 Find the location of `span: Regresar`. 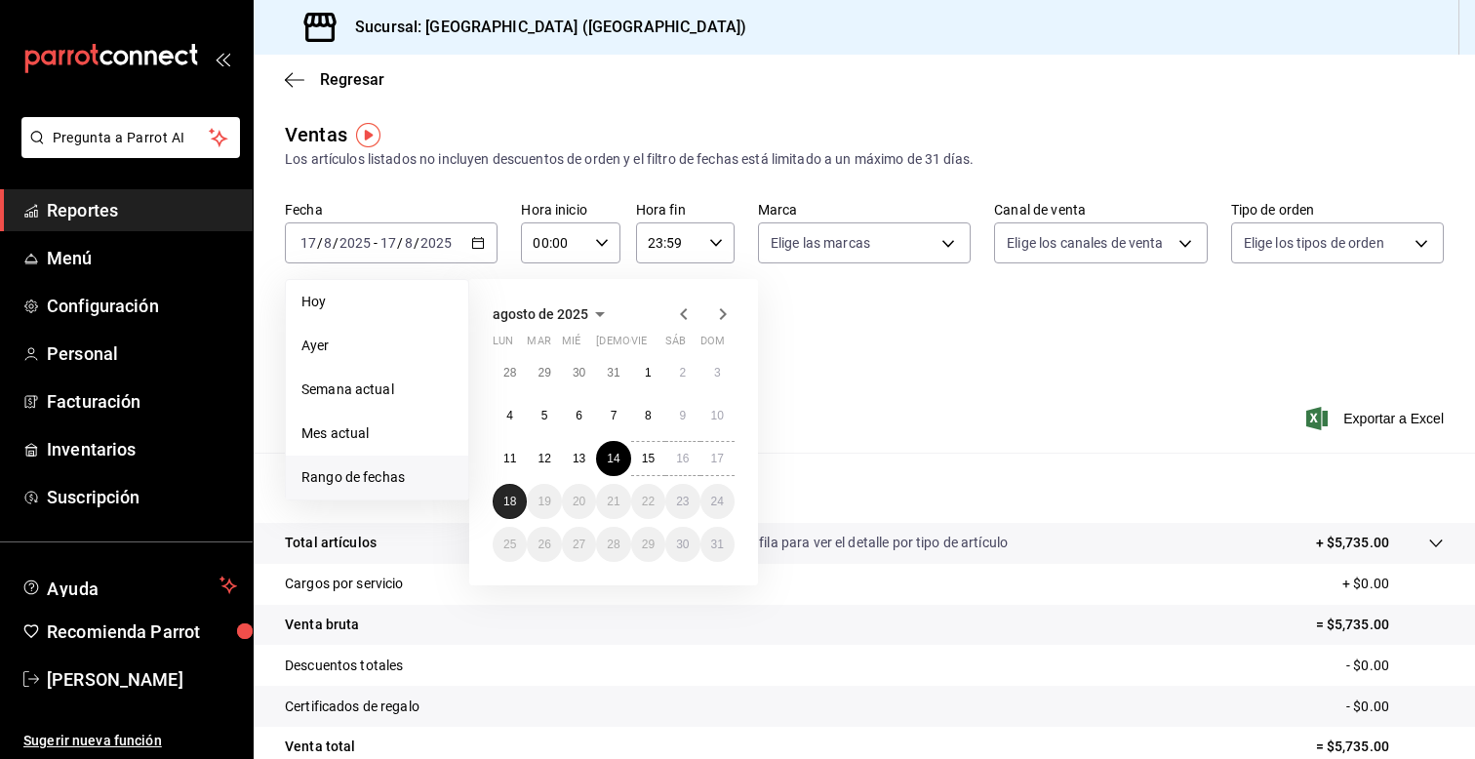

span: Regresar is located at coordinates (352, 79).